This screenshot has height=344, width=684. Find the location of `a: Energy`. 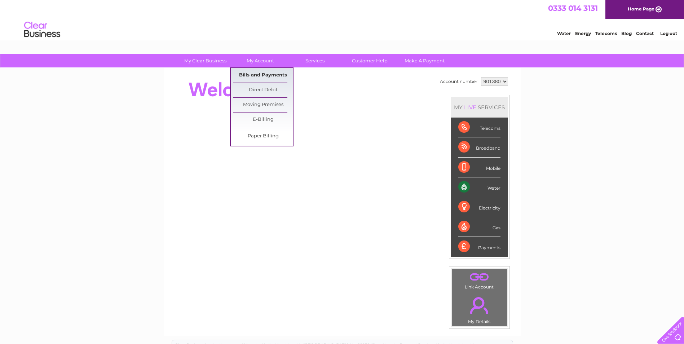

a: Energy is located at coordinates (583, 33).